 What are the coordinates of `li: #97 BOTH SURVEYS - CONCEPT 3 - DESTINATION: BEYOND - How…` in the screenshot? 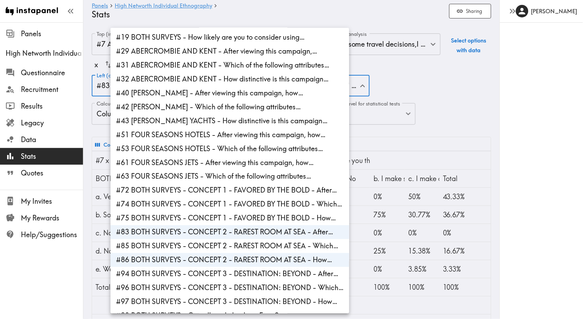 It's located at (230, 301).